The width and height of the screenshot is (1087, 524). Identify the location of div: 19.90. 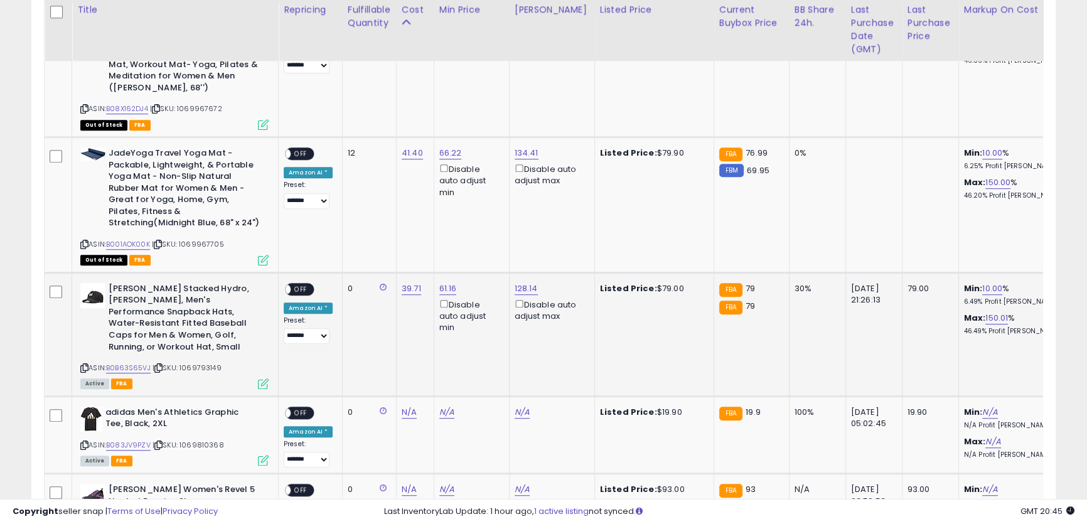
(928, 412).